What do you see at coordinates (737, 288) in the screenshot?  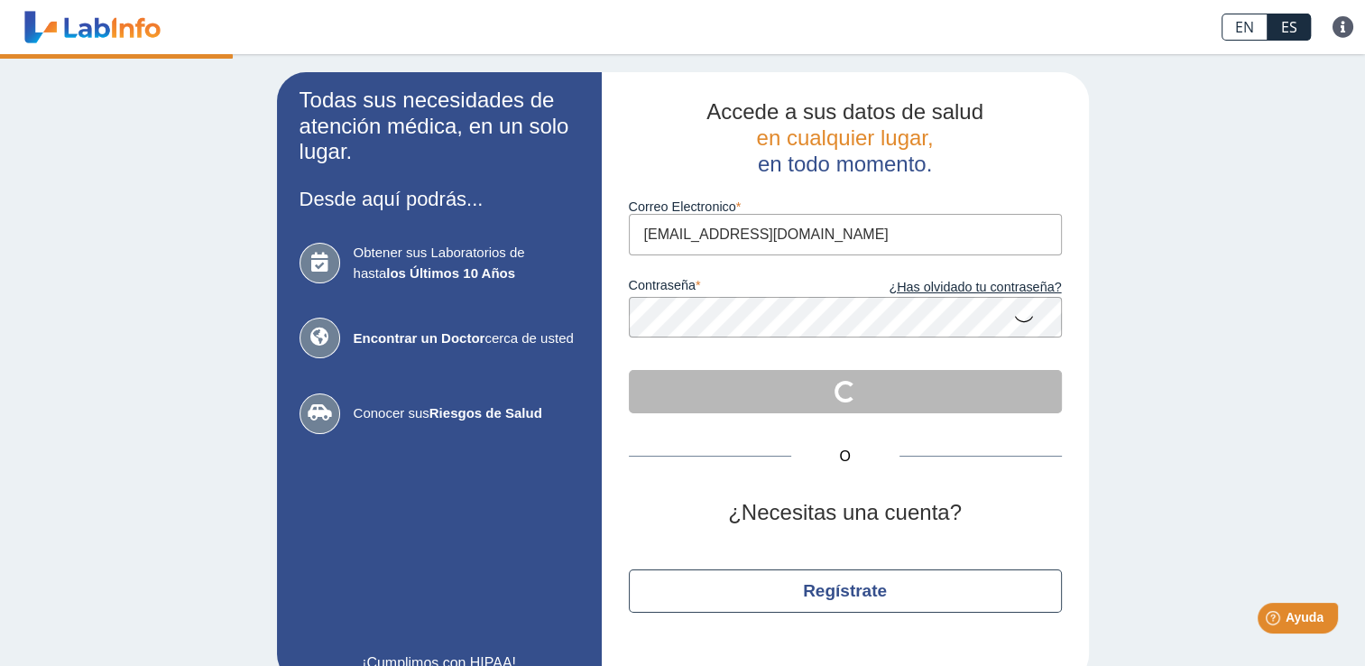 I see `label: contraseña` at bounding box center [737, 288].